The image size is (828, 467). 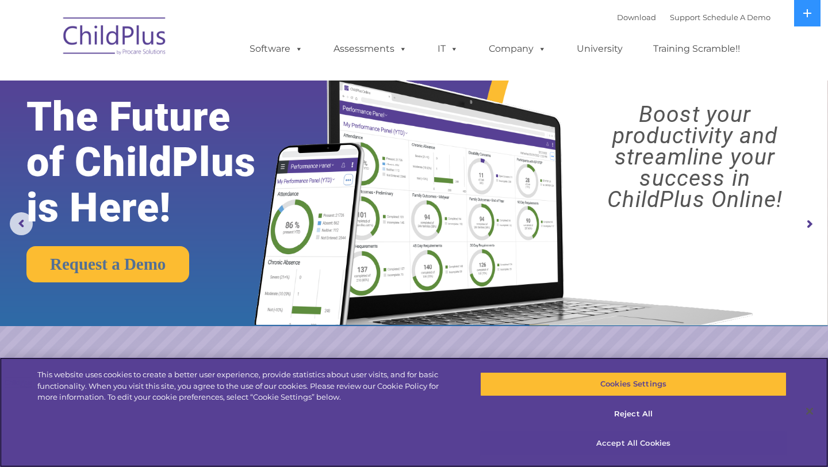 What do you see at coordinates (115, 38) in the screenshot?
I see `img: ChildPlus by Procare Solutions` at bounding box center [115, 38].